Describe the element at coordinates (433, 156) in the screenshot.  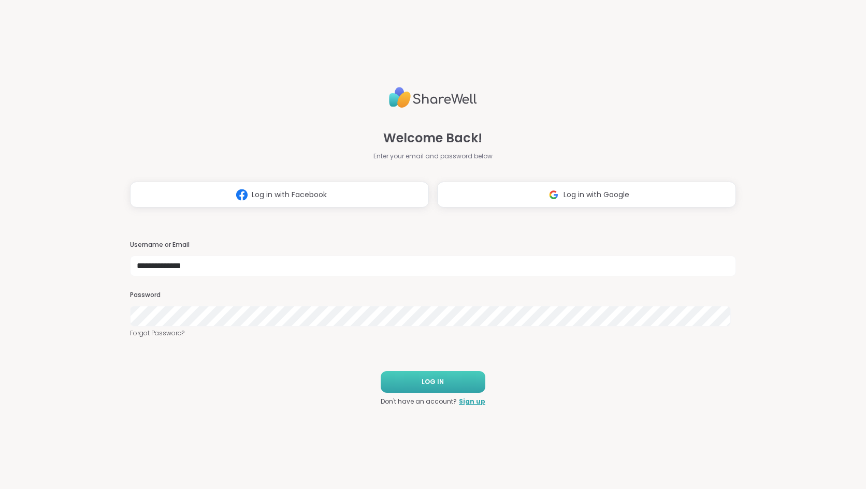
I see `span: Enter your email and password below` at that location.